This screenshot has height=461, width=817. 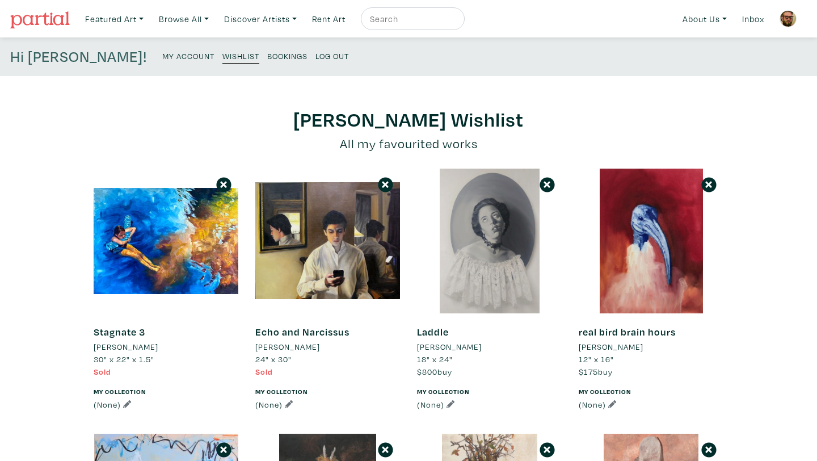 I want to click on a: real bird brain hours, so click(x=627, y=331).